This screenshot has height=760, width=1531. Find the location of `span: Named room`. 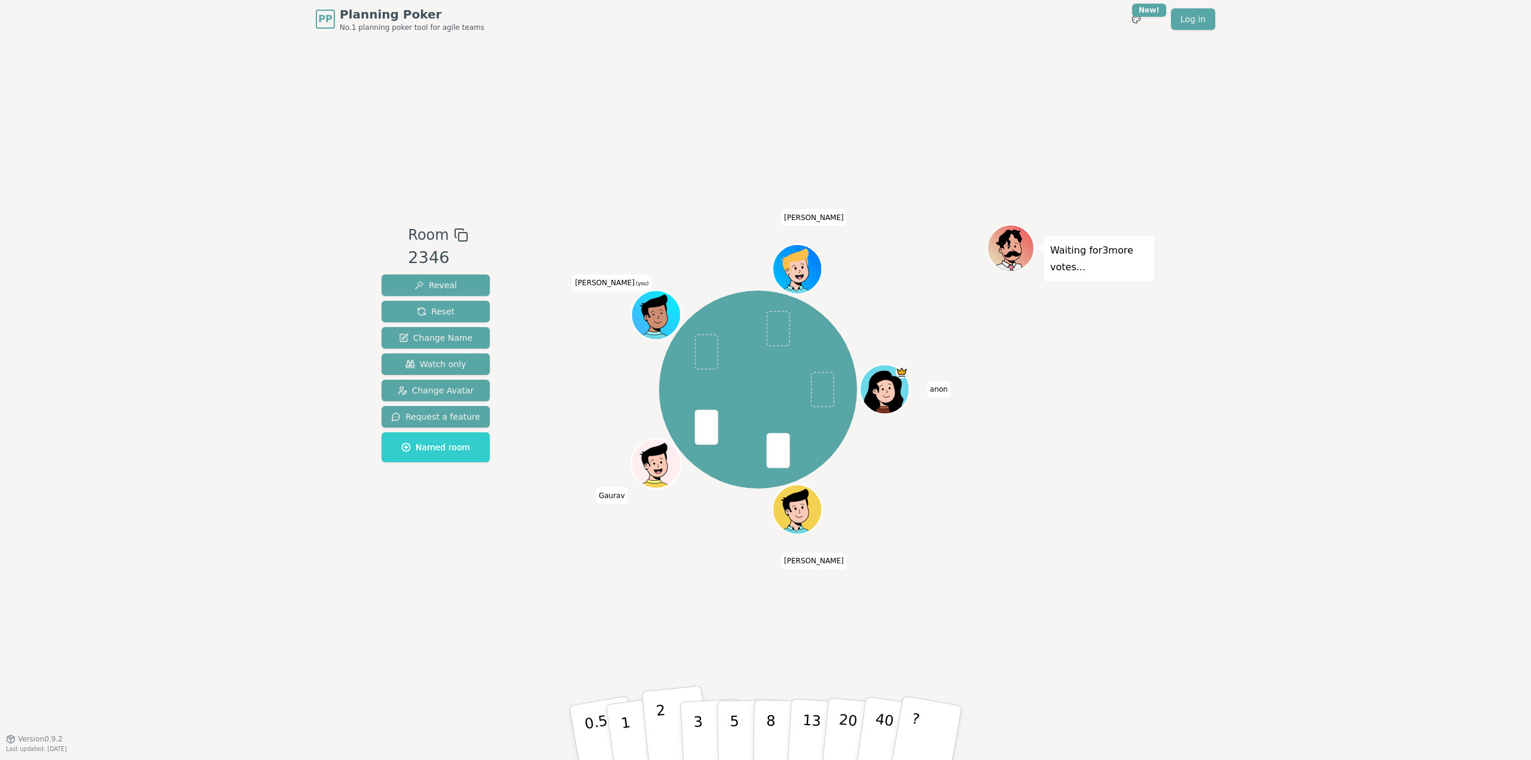

span: Named room is located at coordinates (435, 447).